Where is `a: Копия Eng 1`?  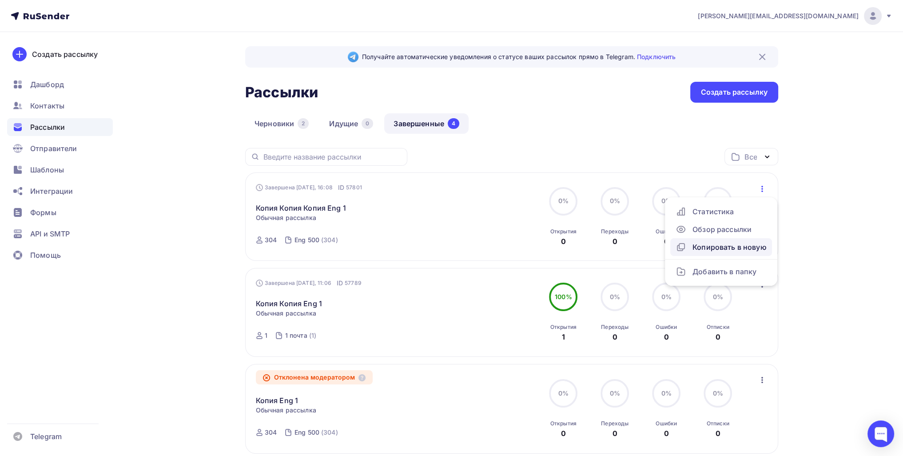 a: Копия Eng 1 is located at coordinates (277, 400).